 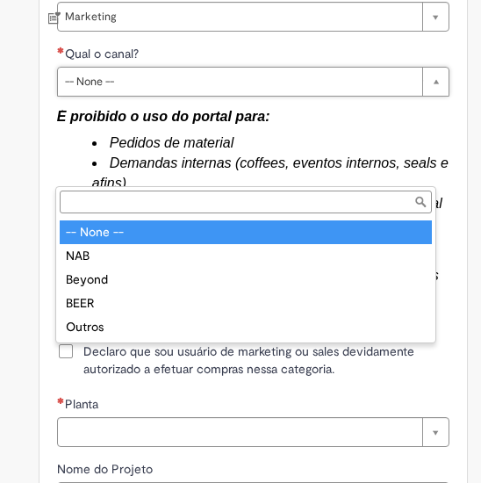 I want to click on div: -- None --, so click(x=246, y=232).